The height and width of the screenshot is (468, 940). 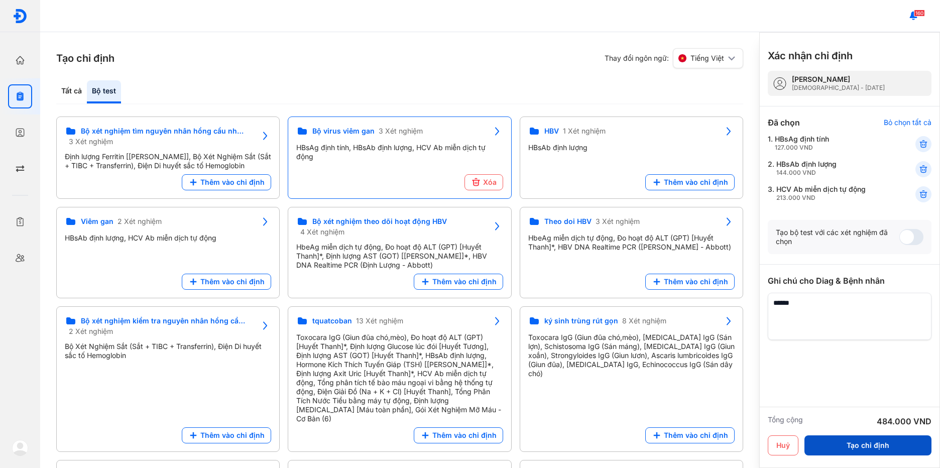 I want to click on span: Bộ virus viêm gan, so click(x=344, y=131).